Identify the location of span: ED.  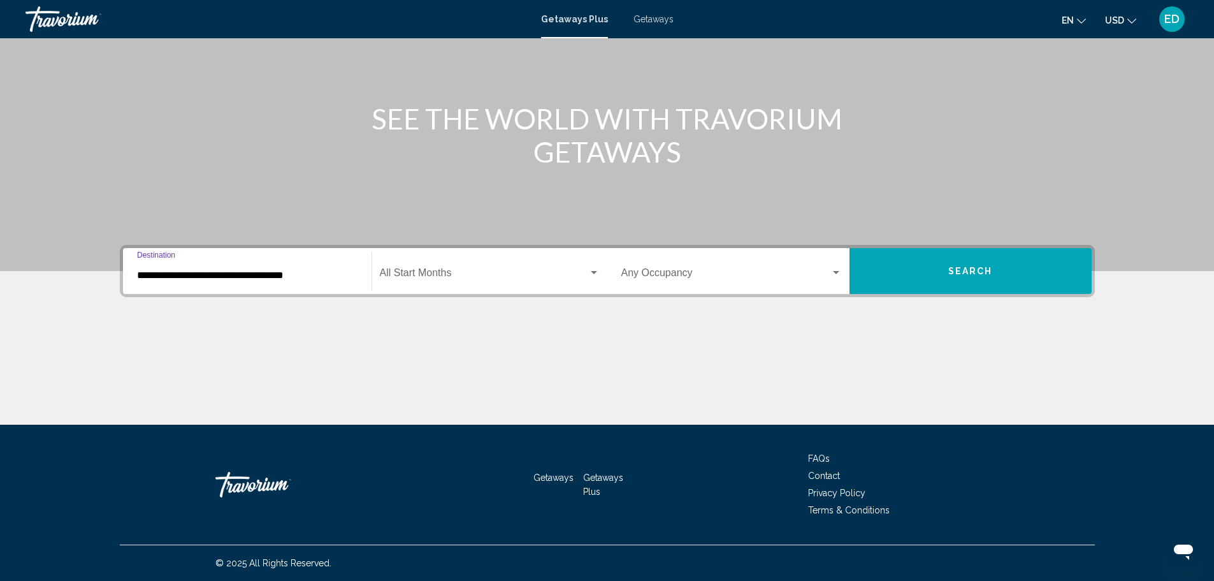
(1172, 19).